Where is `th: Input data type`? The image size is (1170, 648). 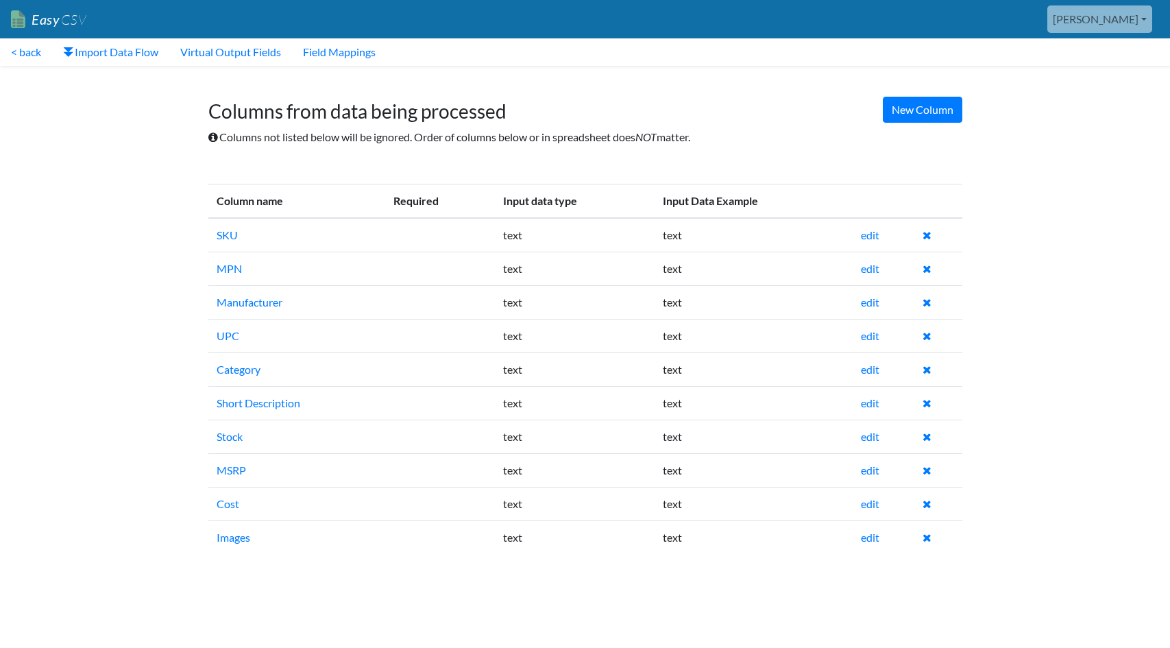 th: Input data type is located at coordinates (575, 201).